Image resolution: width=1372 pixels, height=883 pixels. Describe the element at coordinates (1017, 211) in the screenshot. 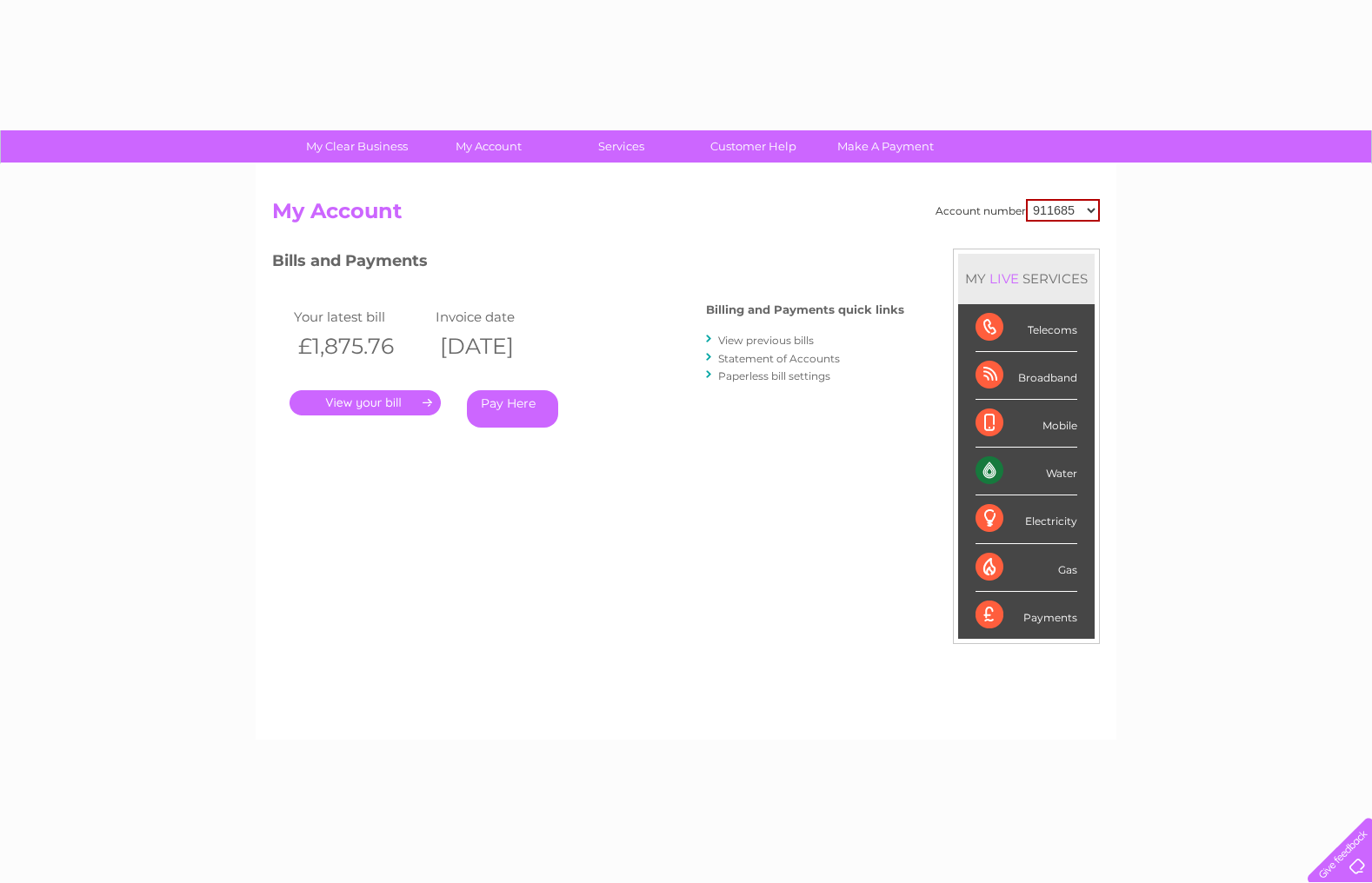

I see `div: Account number` at that location.